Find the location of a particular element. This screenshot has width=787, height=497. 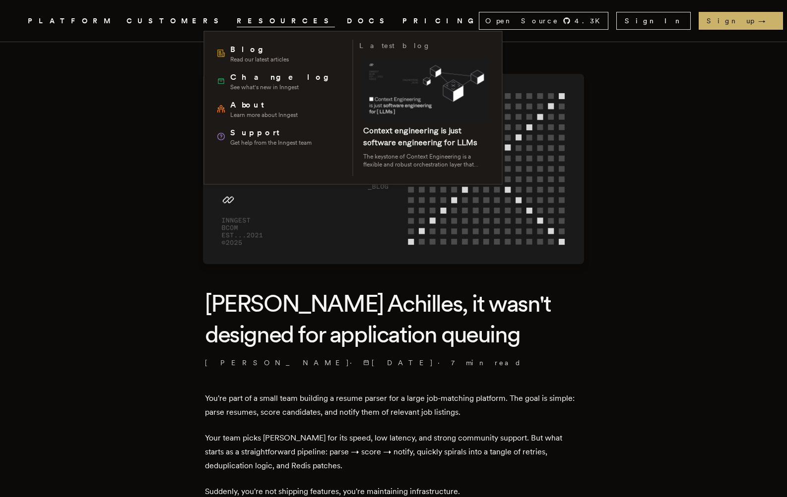

span: RESOURCES is located at coordinates (286, 21).